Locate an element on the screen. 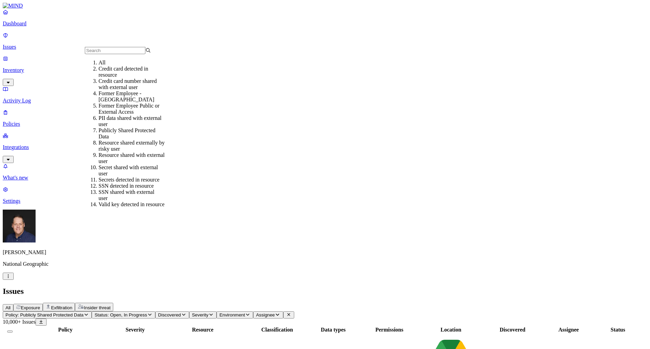  span: Discovered is located at coordinates (169, 314).